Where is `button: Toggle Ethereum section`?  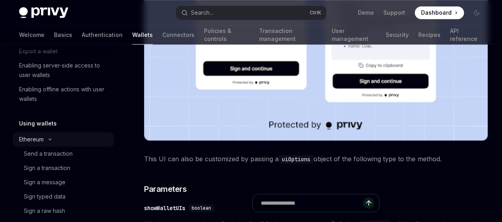 button: Toggle Ethereum section is located at coordinates (63, 139).